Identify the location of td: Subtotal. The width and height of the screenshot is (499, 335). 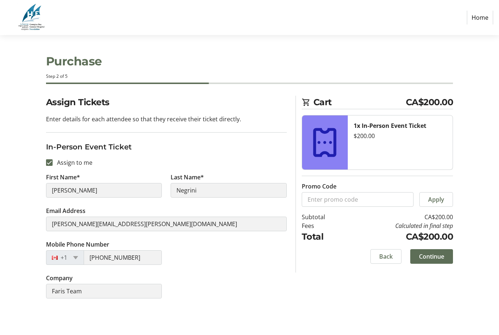
(323, 217).